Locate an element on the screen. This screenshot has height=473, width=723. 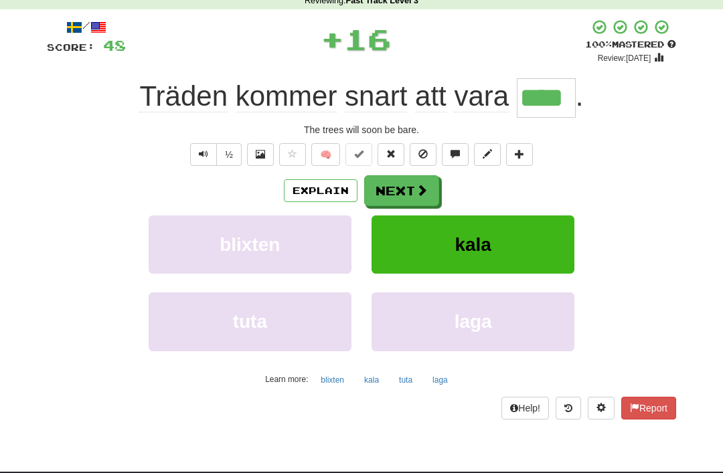
button: Reset to 0% Mastered (alt+r) is located at coordinates (391, 155).